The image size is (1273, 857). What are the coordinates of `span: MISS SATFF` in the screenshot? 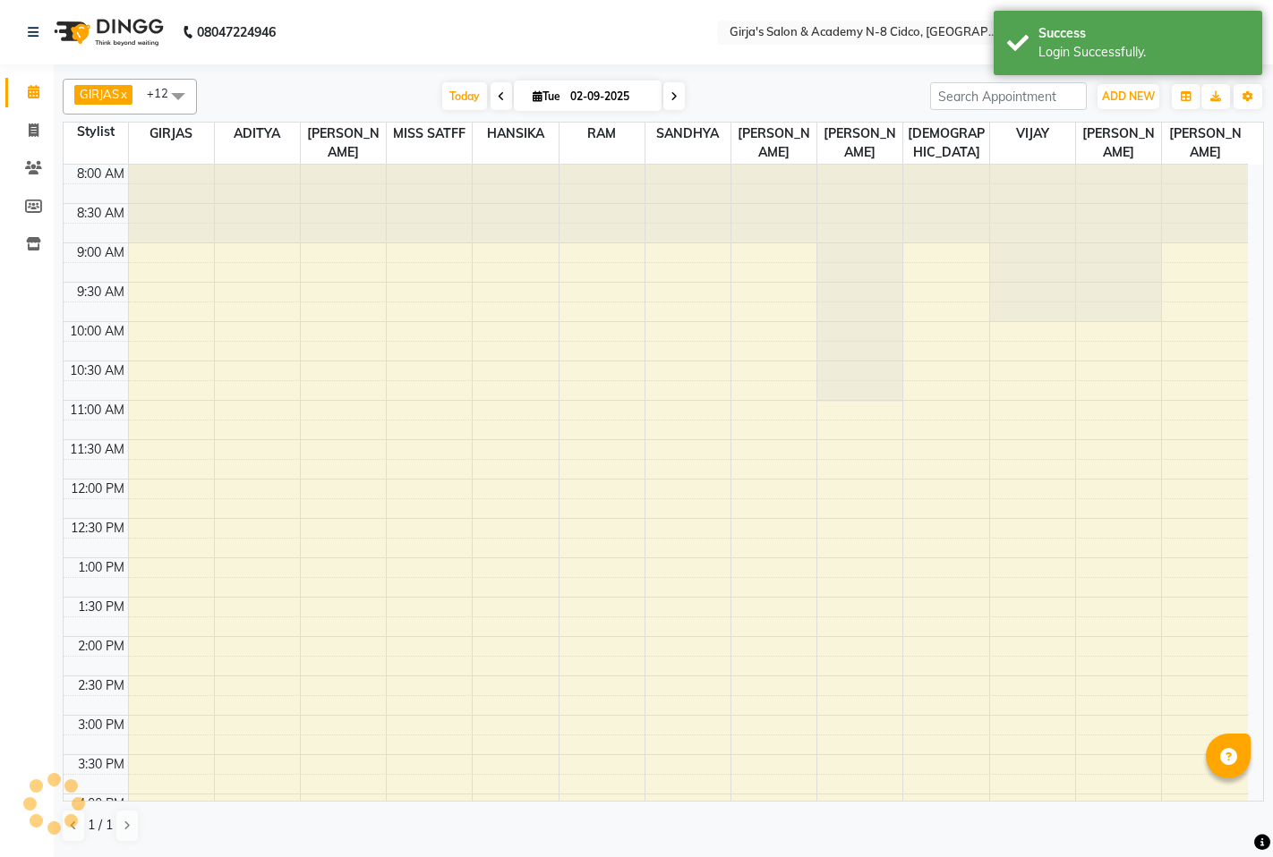 It's located at (429, 133).